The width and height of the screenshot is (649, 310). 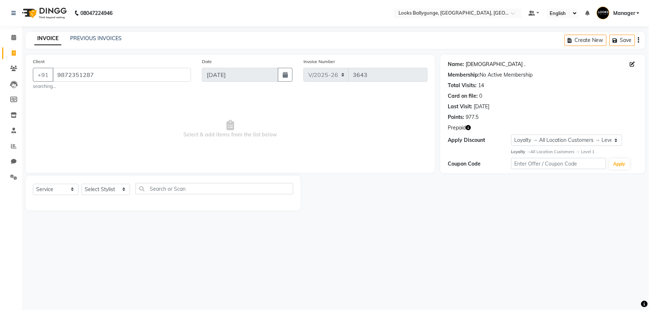 What do you see at coordinates (603, 13) in the screenshot?
I see `img: Manager` at bounding box center [603, 13].